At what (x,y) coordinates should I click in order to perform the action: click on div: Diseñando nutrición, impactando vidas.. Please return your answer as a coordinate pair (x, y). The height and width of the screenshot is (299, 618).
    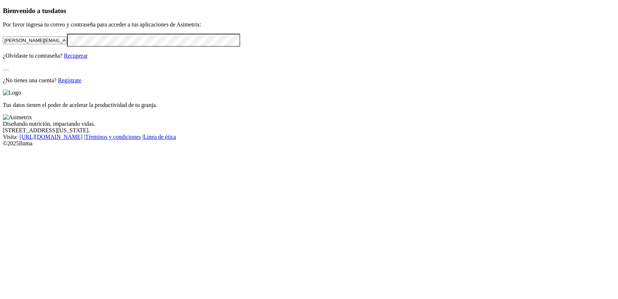
    Looking at the image, I should click on (309, 124).